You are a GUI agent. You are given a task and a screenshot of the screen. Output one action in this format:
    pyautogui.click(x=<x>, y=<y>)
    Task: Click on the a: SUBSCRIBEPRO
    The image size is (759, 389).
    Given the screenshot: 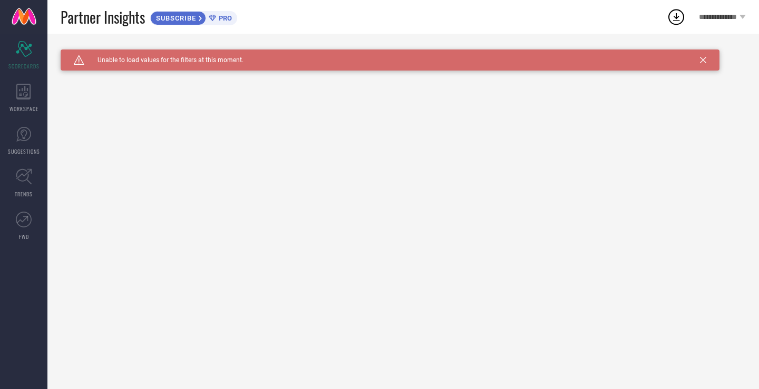 What is the action you would take?
    pyautogui.click(x=193, y=17)
    